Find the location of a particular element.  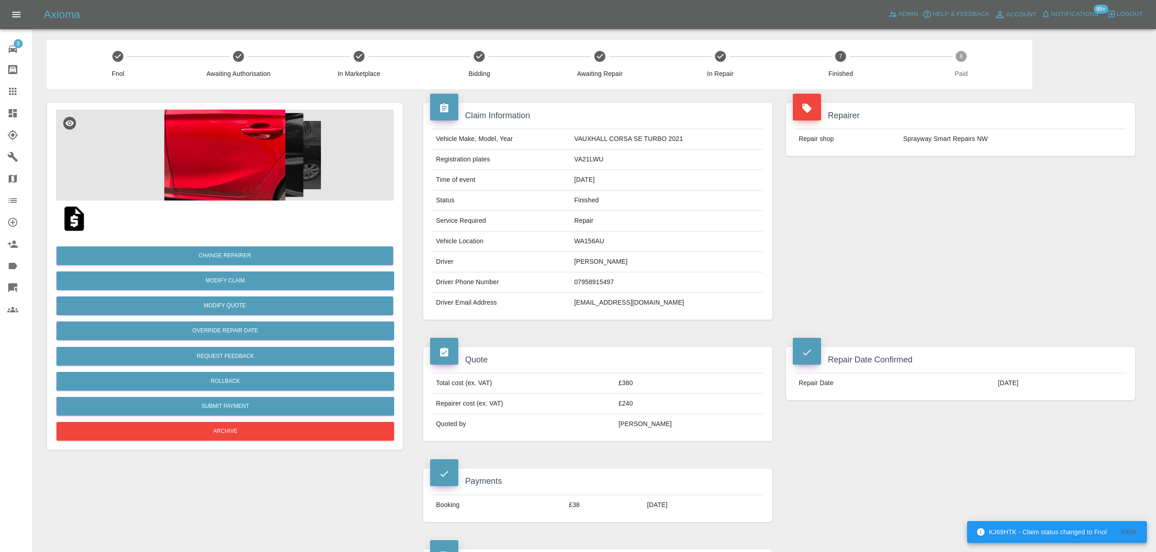

span: Account is located at coordinates (1021, 15).